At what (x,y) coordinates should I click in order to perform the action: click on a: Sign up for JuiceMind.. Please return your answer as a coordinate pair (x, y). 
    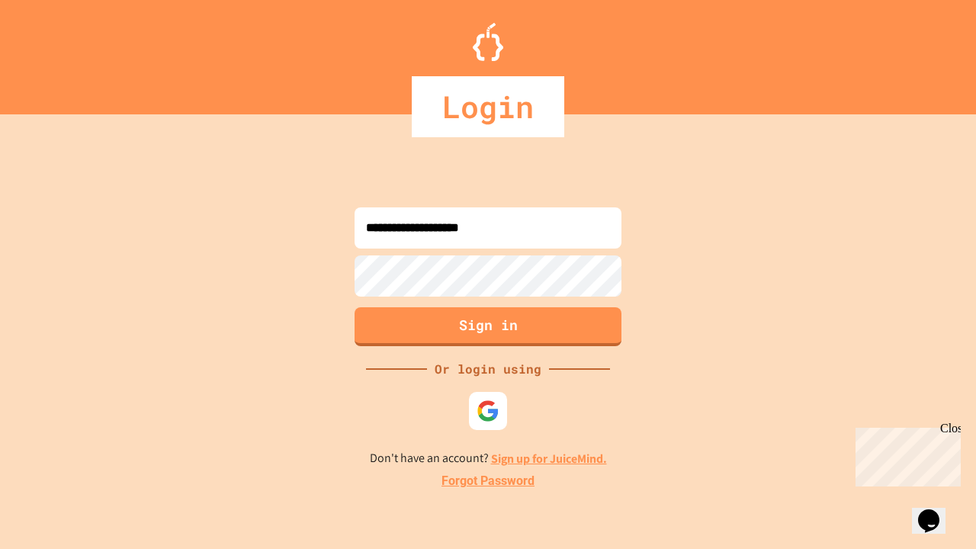
    Looking at the image, I should click on (549, 458).